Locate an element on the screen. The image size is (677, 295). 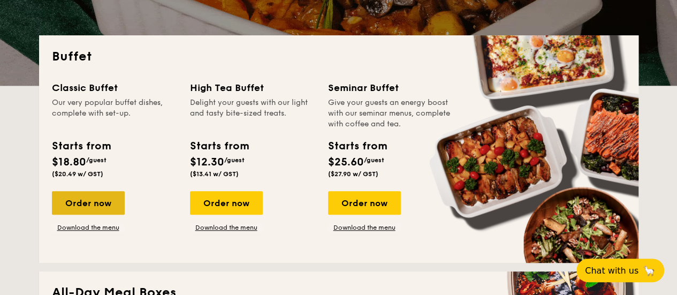
span: $18.80 is located at coordinates (69, 162).